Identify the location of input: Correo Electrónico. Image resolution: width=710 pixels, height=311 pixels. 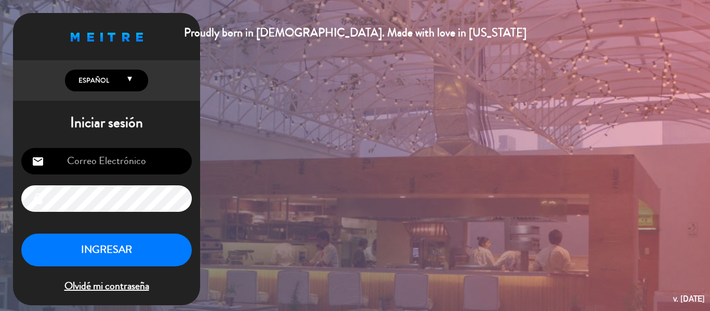
(106, 161).